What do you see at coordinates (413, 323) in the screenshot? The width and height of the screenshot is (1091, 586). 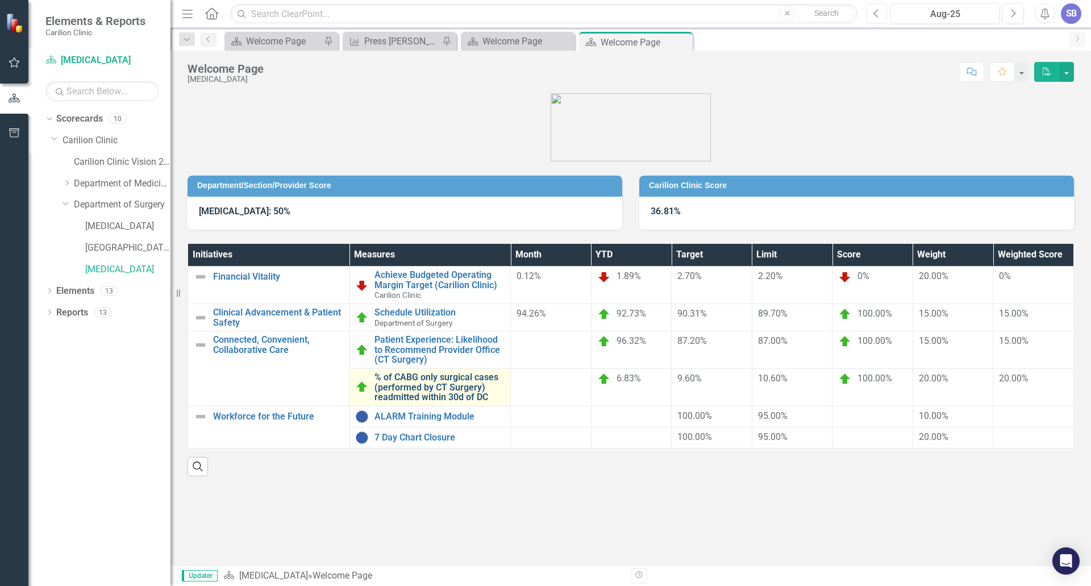 I see `span: Department of Surgery` at bounding box center [413, 323].